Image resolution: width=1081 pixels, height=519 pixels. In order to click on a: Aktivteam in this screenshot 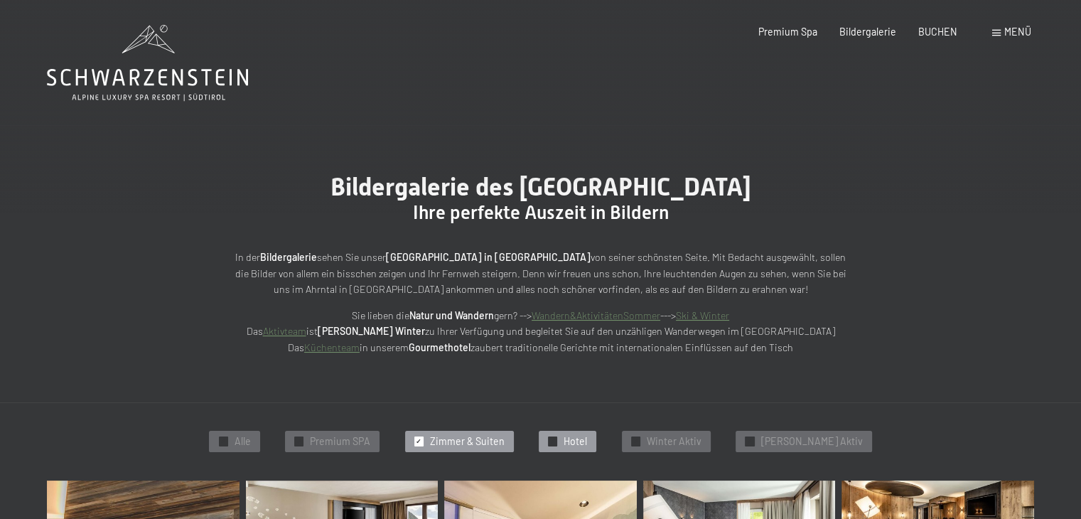, I will do `click(284, 330)`.